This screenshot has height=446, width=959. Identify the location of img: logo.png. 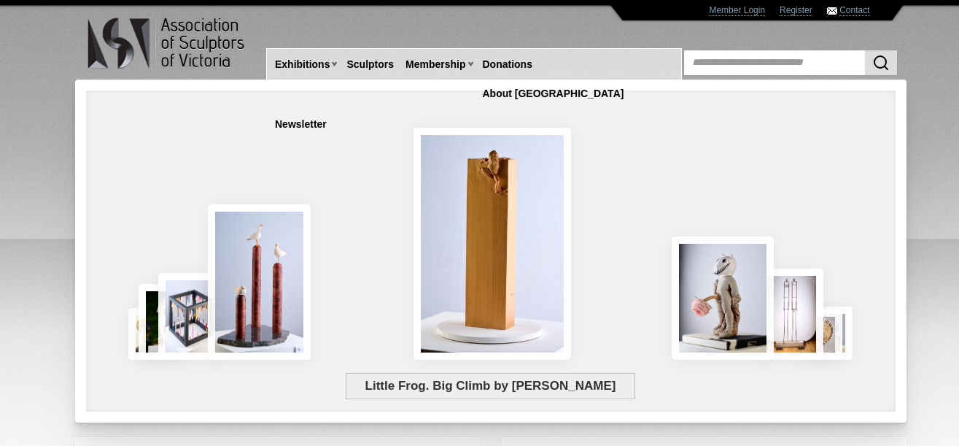
(167, 43).